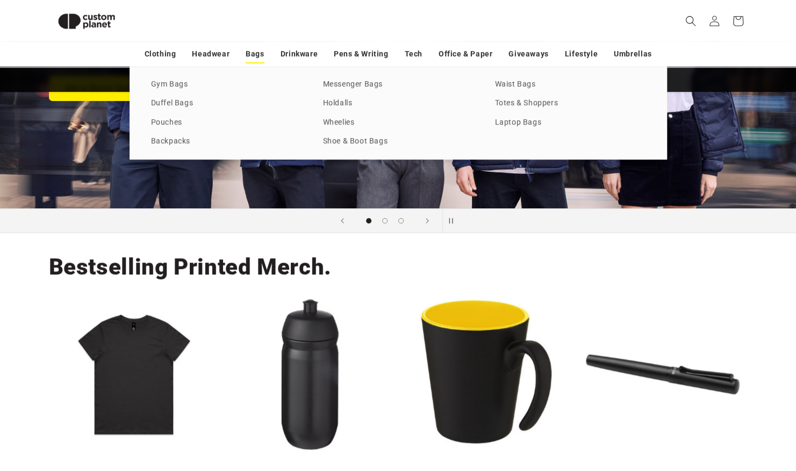 The image size is (796, 471). I want to click on a: Umbrellas, so click(632, 54).